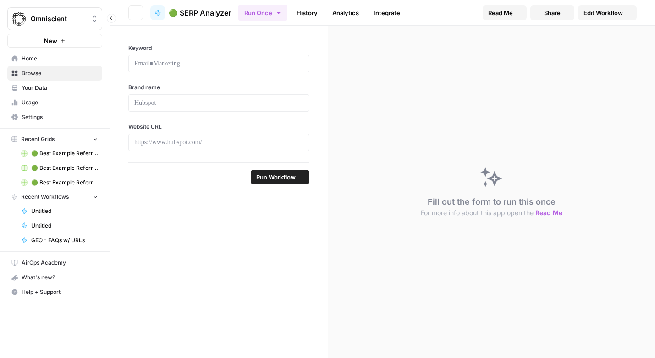 This screenshot has height=358, width=655. What do you see at coordinates (65, 183) in the screenshot?
I see `span: 🟢 Best Example Referring Domains Finder Grid (1)` at bounding box center [65, 183].